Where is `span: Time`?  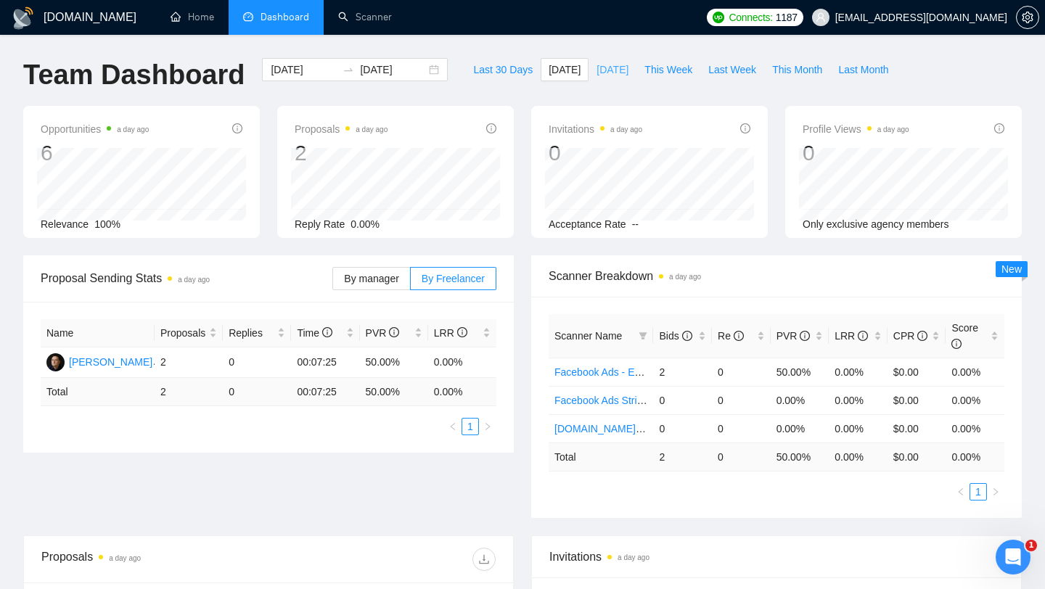
span: Time is located at coordinates (314, 333).